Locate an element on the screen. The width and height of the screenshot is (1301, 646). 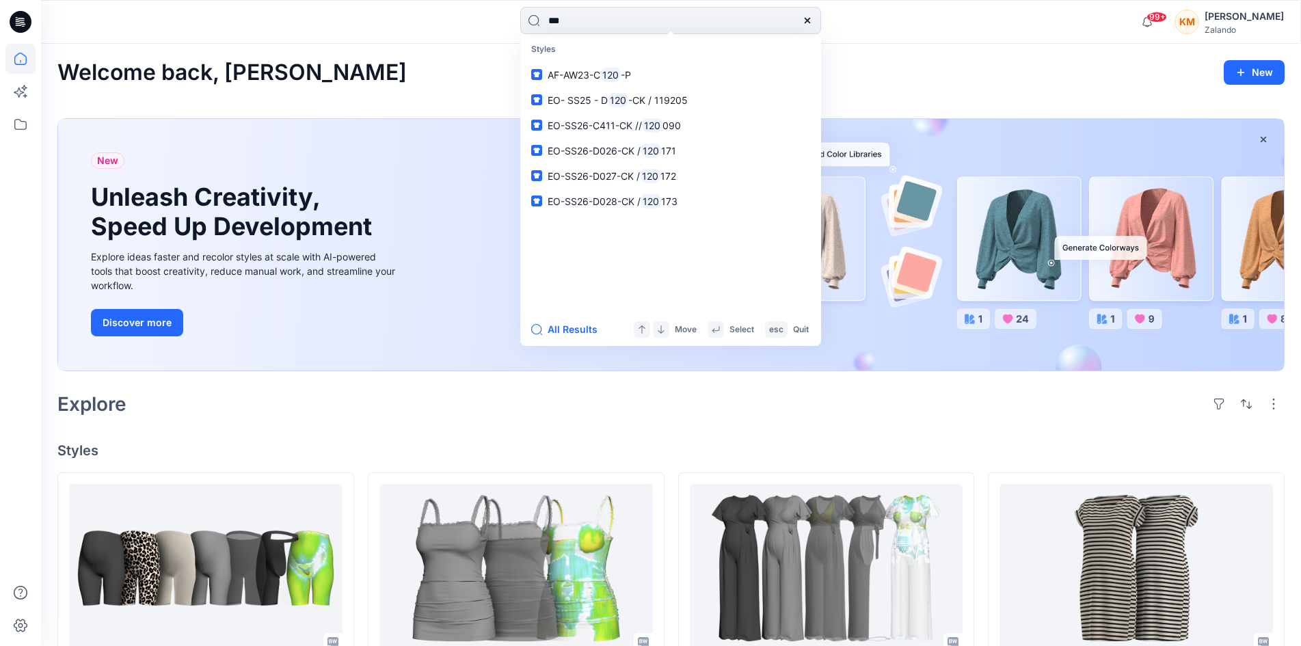
span: 173 is located at coordinates (669, 201).